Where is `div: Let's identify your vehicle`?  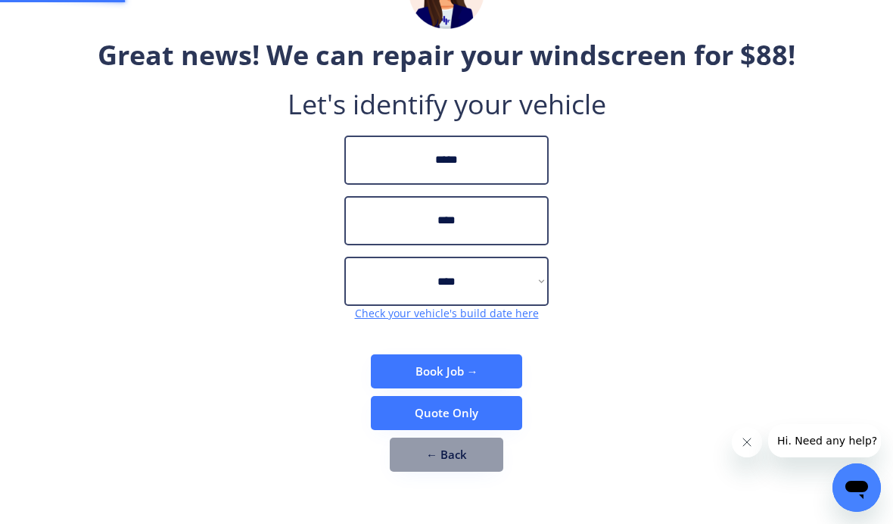
div: Let's identify your vehicle is located at coordinates (446, 104).